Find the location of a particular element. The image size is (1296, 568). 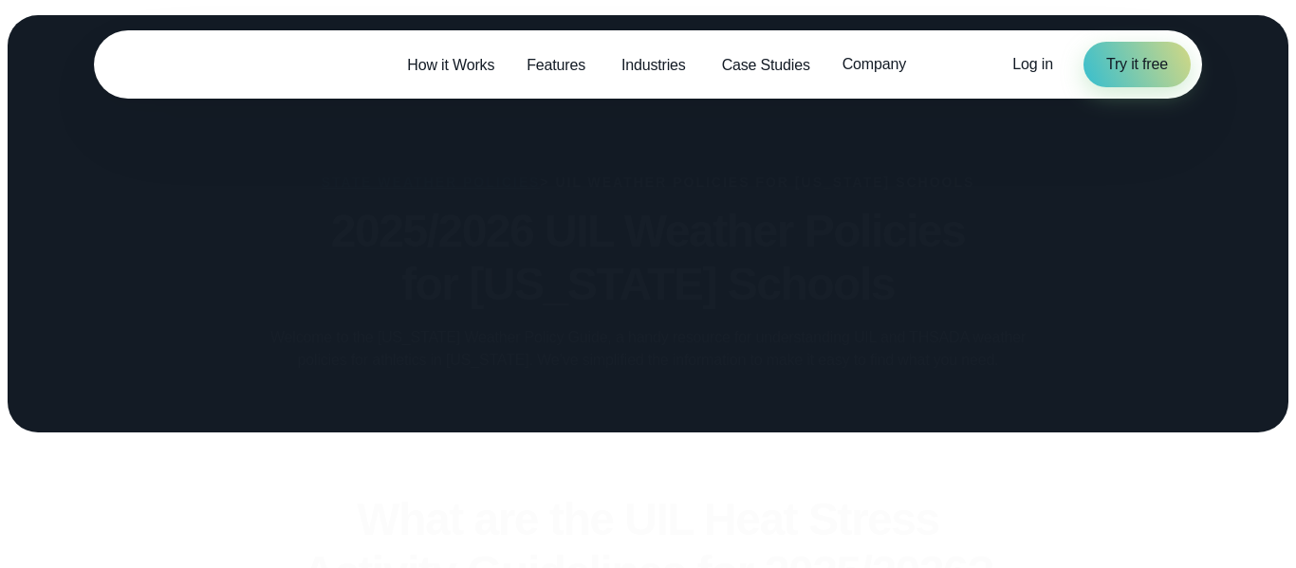

span: Company is located at coordinates (874, 65).